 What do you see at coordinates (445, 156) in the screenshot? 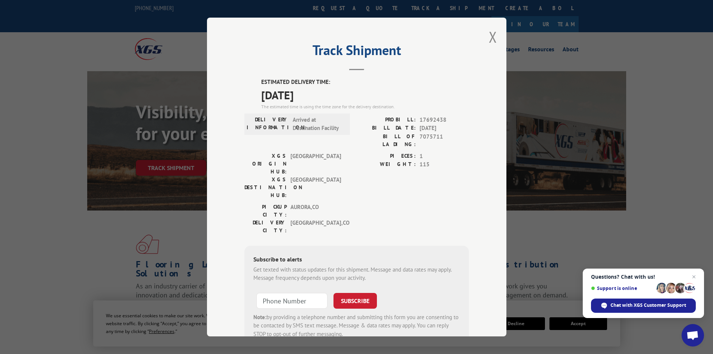
I see `span: 1` at bounding box center [445, 156].